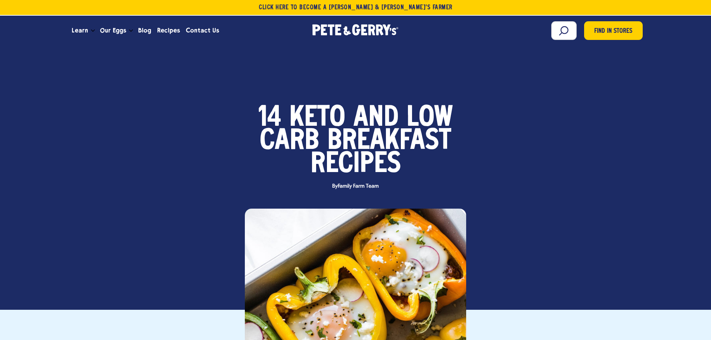 The image size is (711, 340). I want to click on span: and, so click(376, 118).